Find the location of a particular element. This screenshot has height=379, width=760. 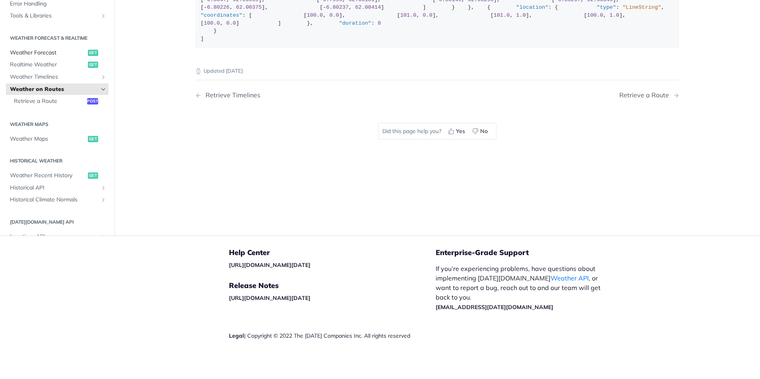

span: 6.80237 is located at coordinates (338, 7).